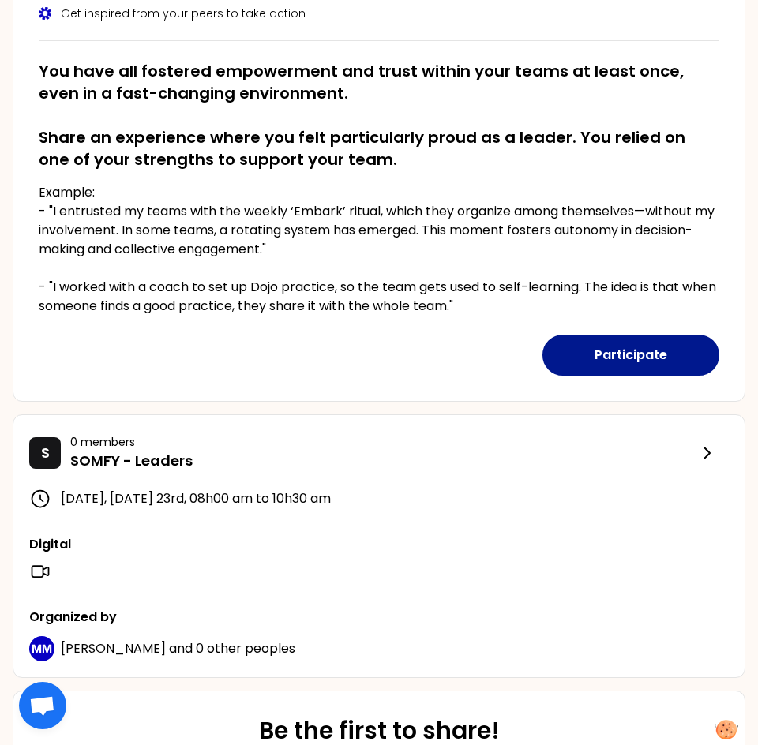 This screenshot has width=758, height=745. What do you see at coordinates (379, 617) in the screenshot?
I see `p: Organized by` at bounding box center [379, 617].